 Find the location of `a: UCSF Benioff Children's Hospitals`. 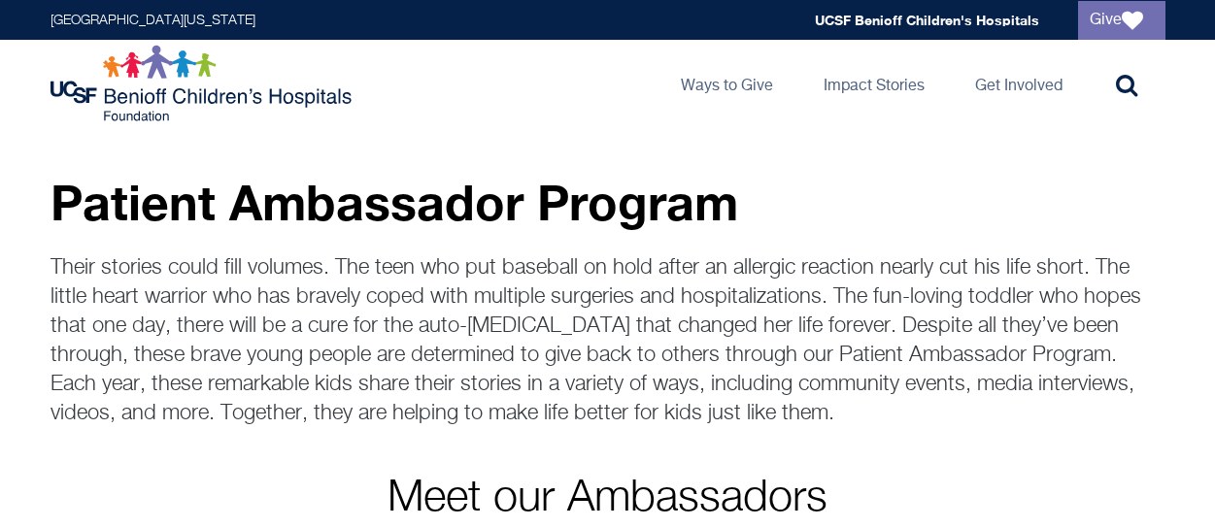

a: UCSF Benioff Children's Hospitals is located at coordinates (927, 19).